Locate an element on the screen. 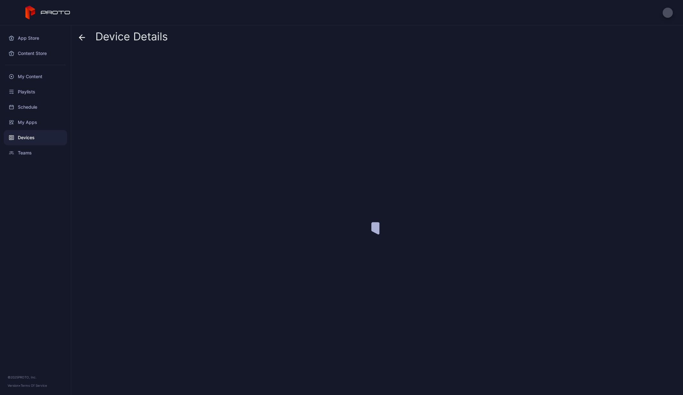 The width and height of the screenshot is (683, 395). span: Version • is located at coordinates (14, 386).